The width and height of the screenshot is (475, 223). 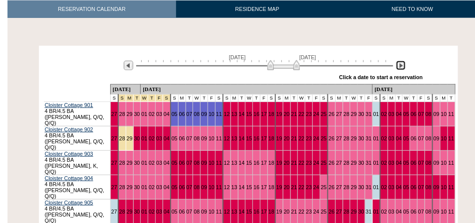 I want to click on td: 01, so click(x=376, y=114).